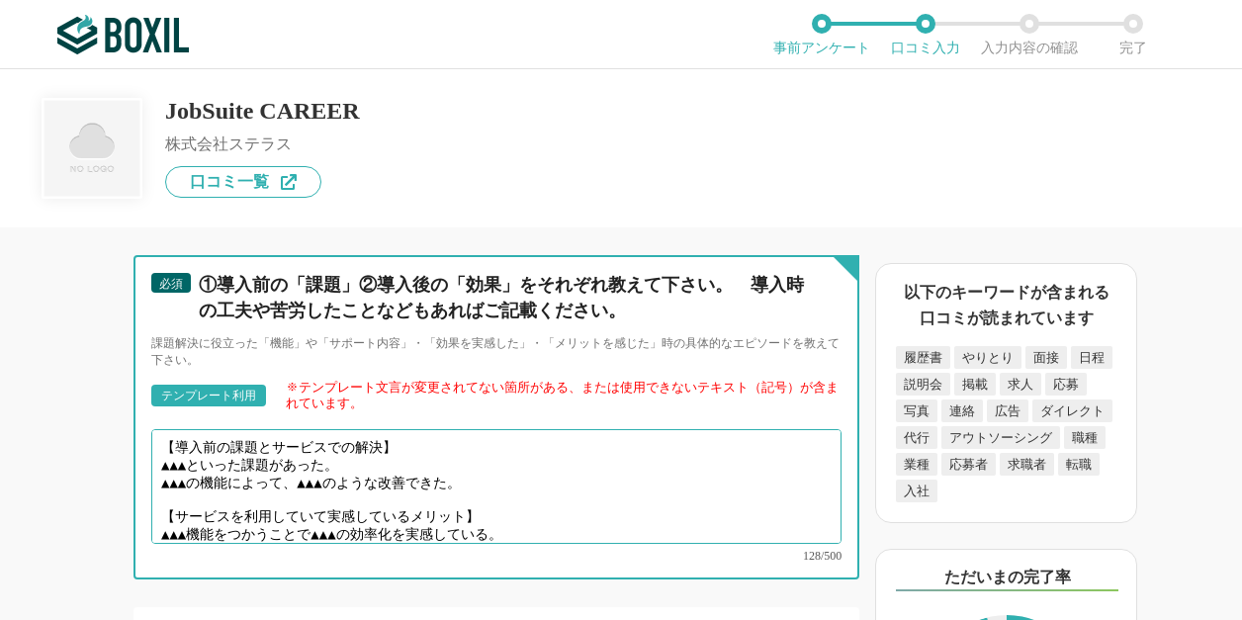 This screenshot has width=1242, height=620. I want to click on div: 求職者, so click(1027, 464).